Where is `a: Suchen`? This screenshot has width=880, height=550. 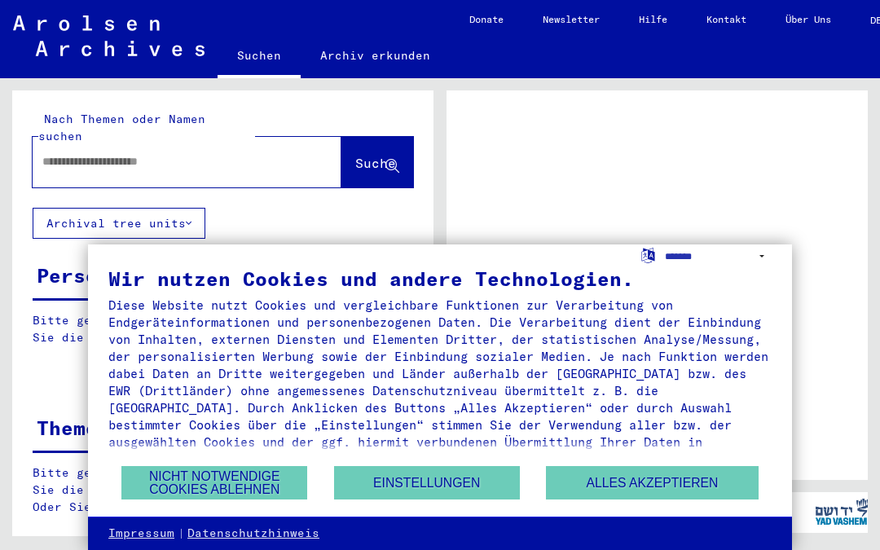 a: Suchen is located at coordinates (259, 57).